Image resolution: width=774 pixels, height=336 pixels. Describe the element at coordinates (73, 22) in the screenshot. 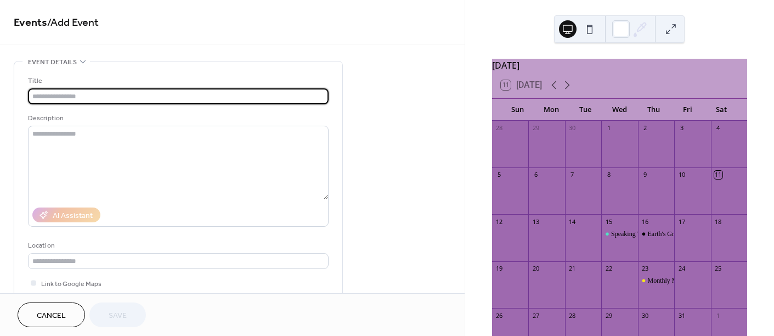

I see `span: / Add Event` at that location.